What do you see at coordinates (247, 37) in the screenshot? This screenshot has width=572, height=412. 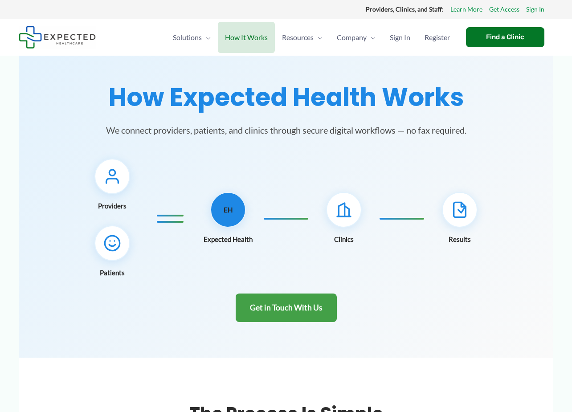 I see `a: How It Works` at bounding box center [247, 37].